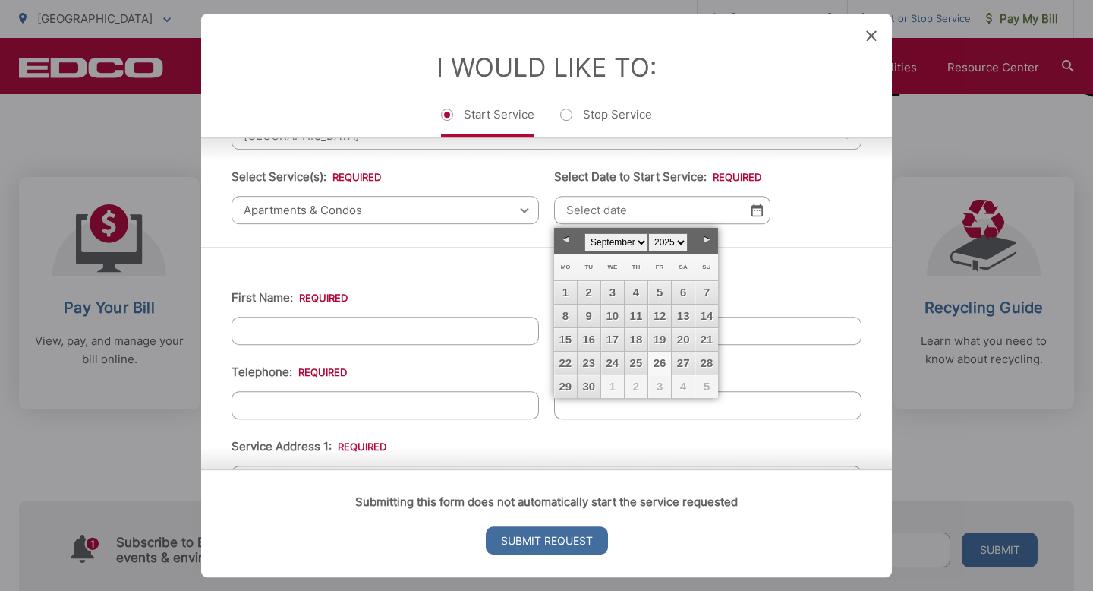  Describe the element at coordinates (589, 387) in the screenshot. I see `a: 30` at that location.